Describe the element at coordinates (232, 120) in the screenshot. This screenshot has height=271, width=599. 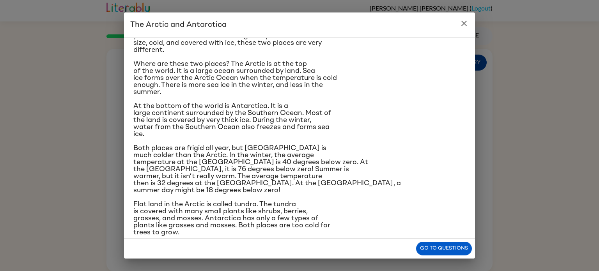
I see `span: At the bottom of the world is Antarctica. It is a large continent surrounded by the Southern Ocea...` at that location.